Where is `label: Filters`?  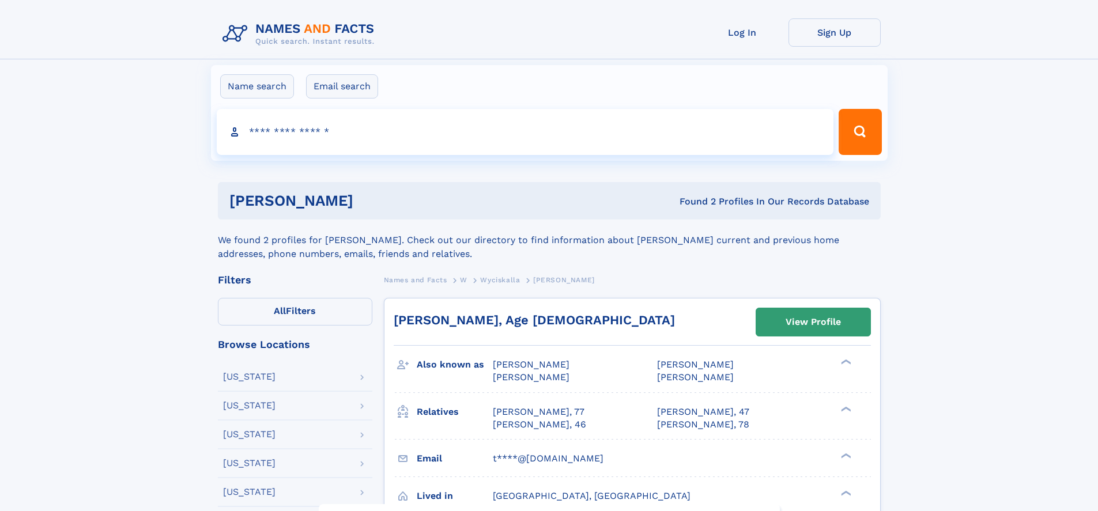
label: Filters is located at coordinates (295, 312).